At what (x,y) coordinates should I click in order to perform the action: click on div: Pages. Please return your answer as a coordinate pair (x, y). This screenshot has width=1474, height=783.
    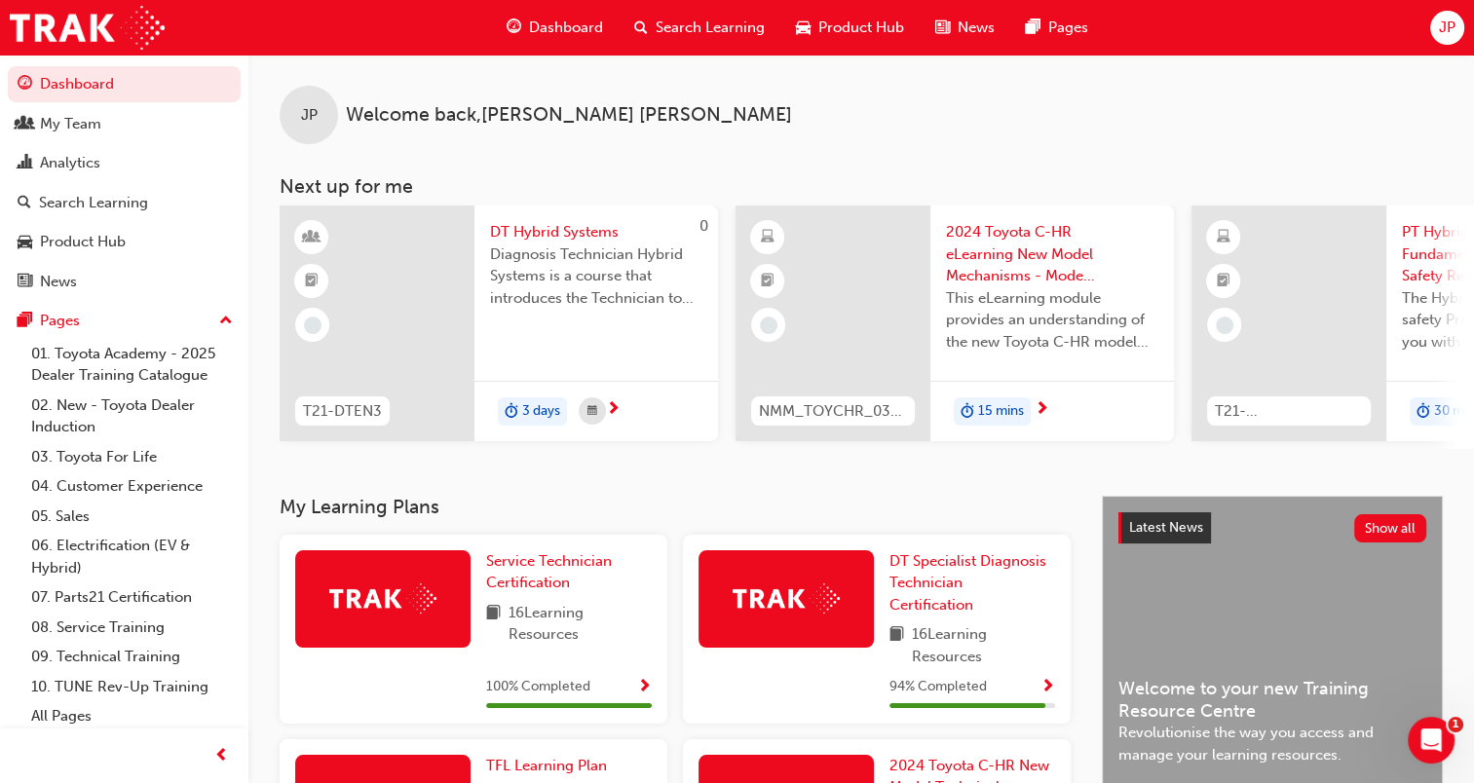
    Looking at the image, I should click on (59, 320).